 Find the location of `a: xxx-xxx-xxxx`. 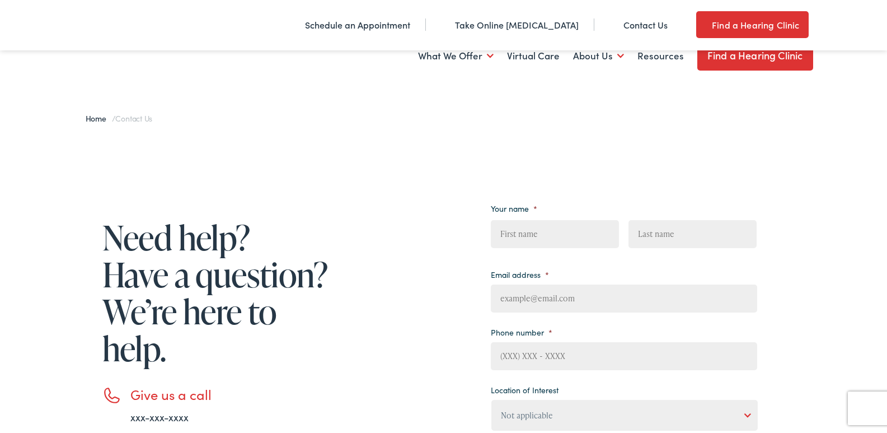

a: xxx-xxx-xxxx is located at coordinates (160, 417).